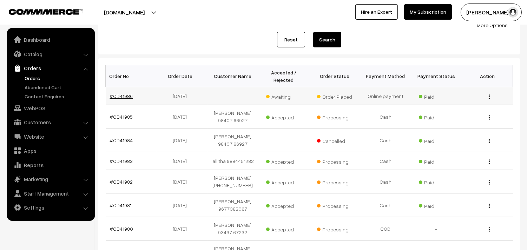 This screenshot has height=250, width=527. I want to click on th: Order Date, so click(182, 76).